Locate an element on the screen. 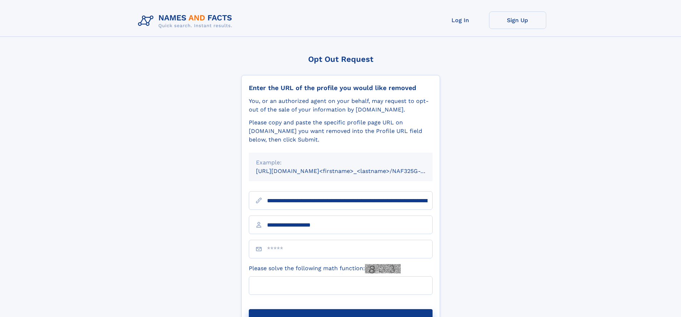 The height and width of the screenshot is (317, 681). div: Enter the URL of the profile you would like removed is located at coordinates (341, 88).